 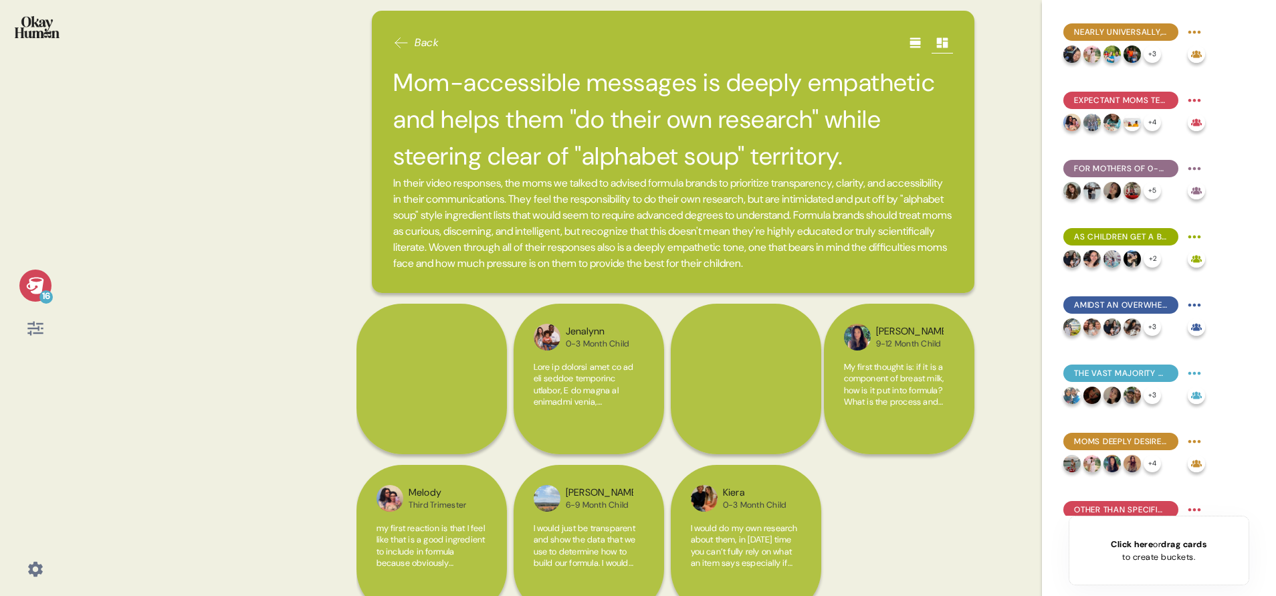 I want to click on img: profilepic_30440971285548465.jpg, so click(x=1092, y=191).